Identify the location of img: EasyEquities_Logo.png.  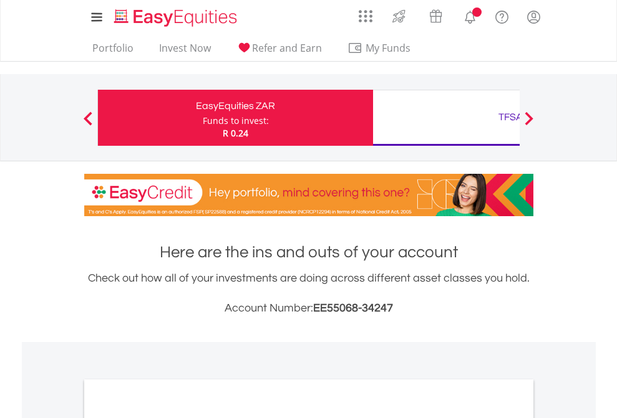
(176, 17).